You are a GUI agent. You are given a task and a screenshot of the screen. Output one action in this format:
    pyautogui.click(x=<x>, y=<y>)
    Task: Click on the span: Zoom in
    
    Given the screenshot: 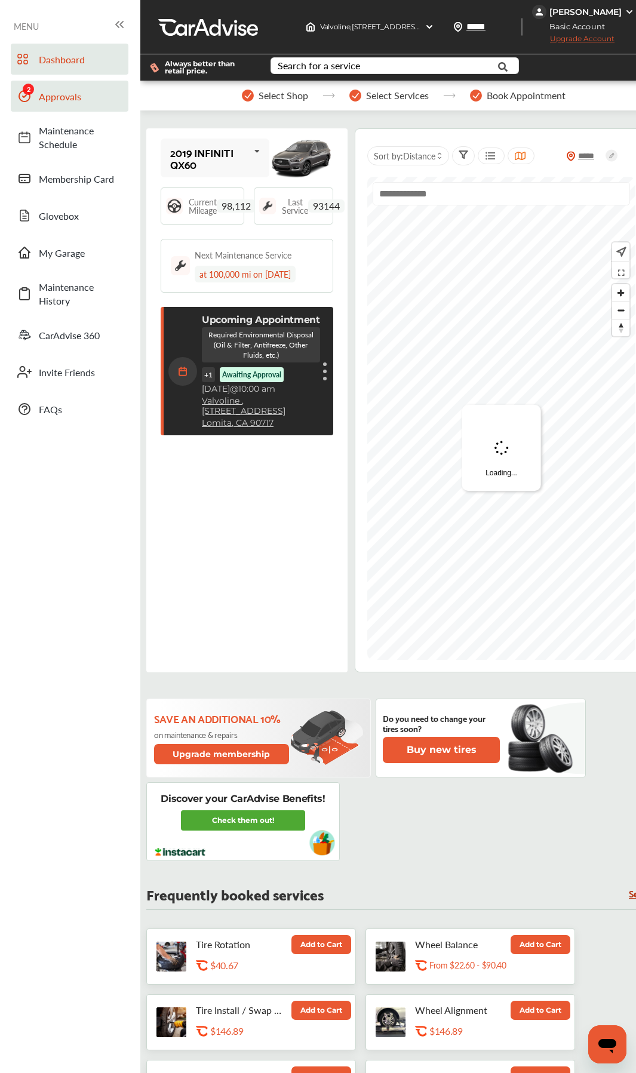 What is the action you would take?
    pyautogui.click(x=621, y=293)
    